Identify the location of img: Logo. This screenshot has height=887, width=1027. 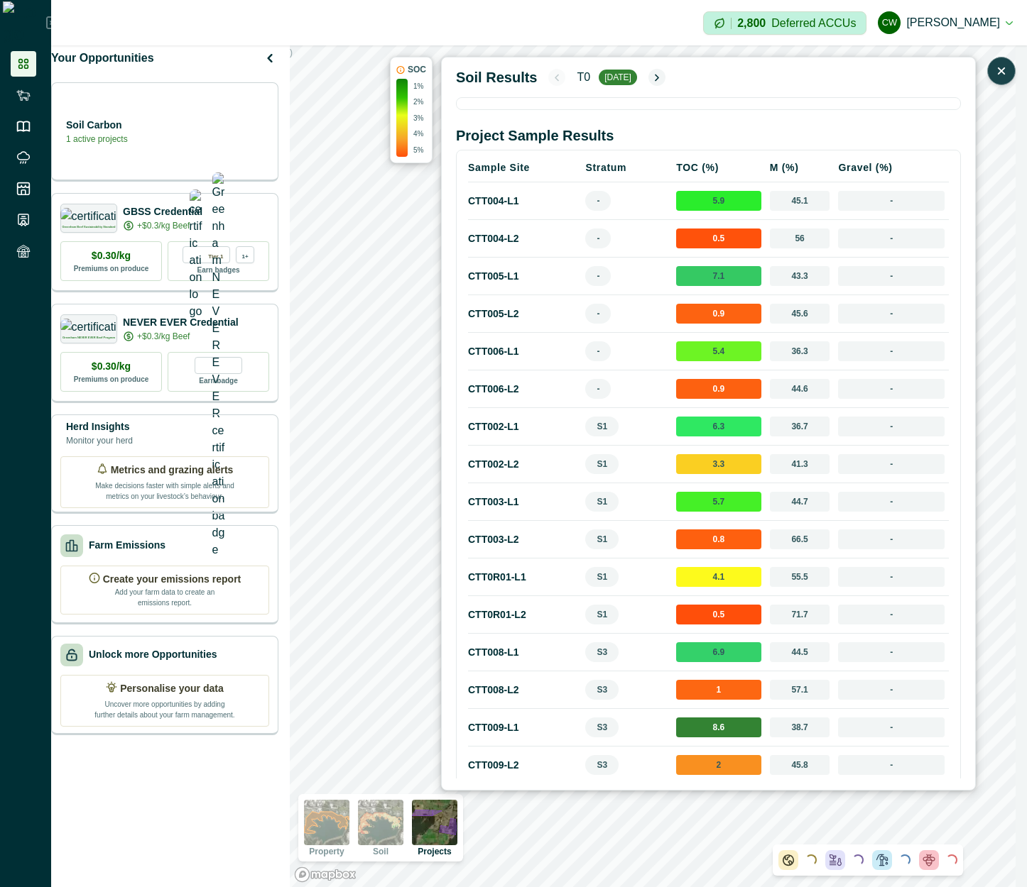
(24, 23).